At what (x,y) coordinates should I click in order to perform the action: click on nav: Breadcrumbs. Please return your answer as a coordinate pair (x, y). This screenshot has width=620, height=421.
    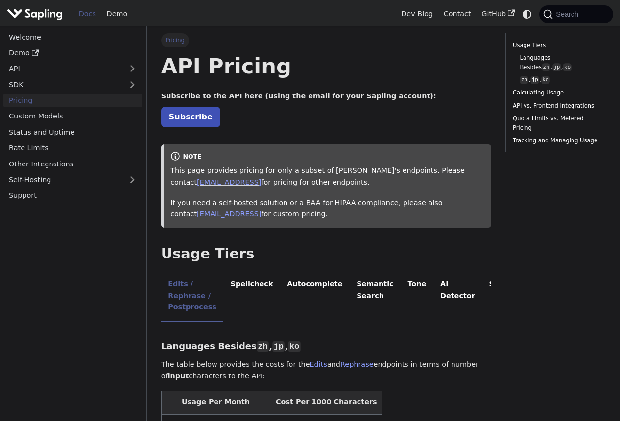
    Looking at the image, I should click on (326, 40).